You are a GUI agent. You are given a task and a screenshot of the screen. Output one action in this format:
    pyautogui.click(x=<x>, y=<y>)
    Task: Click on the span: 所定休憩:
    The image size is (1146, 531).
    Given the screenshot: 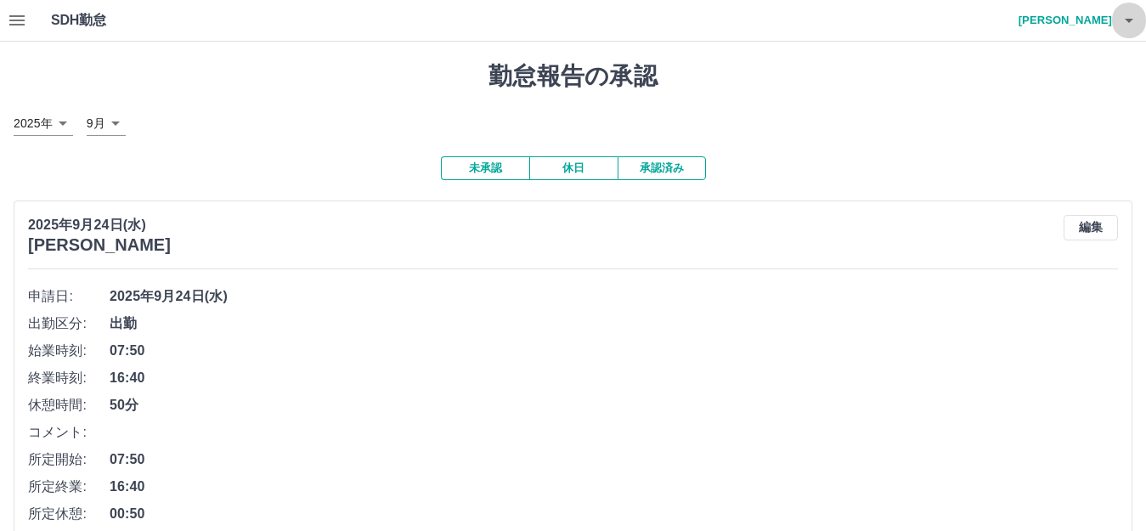 What is the action you would take?
    pyautogui.click(x=69, y=514)
    